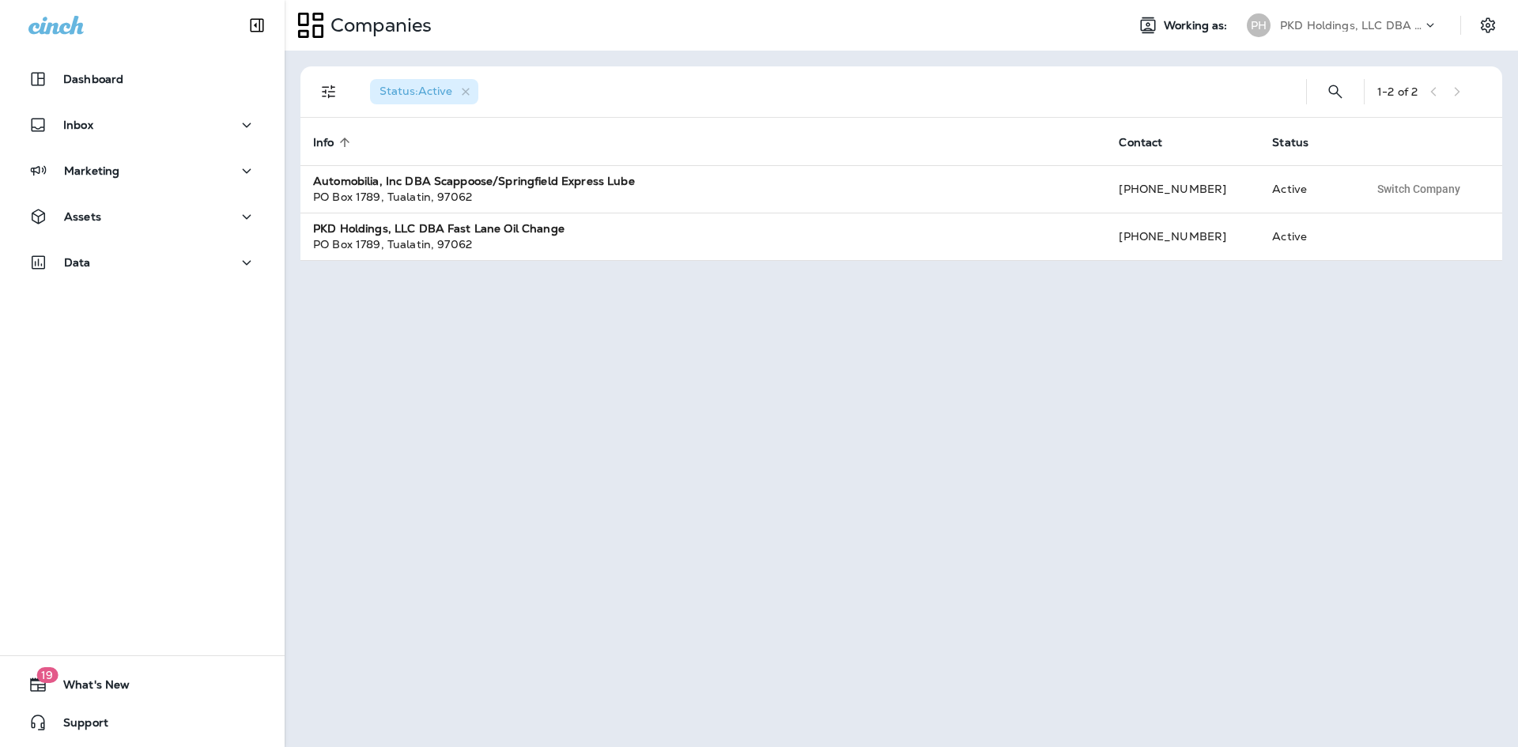 This screenshot has height=747, width=1518. Describe the element at coordinates (329, 92) in the screenshot. I see `button: Filters` at that location.